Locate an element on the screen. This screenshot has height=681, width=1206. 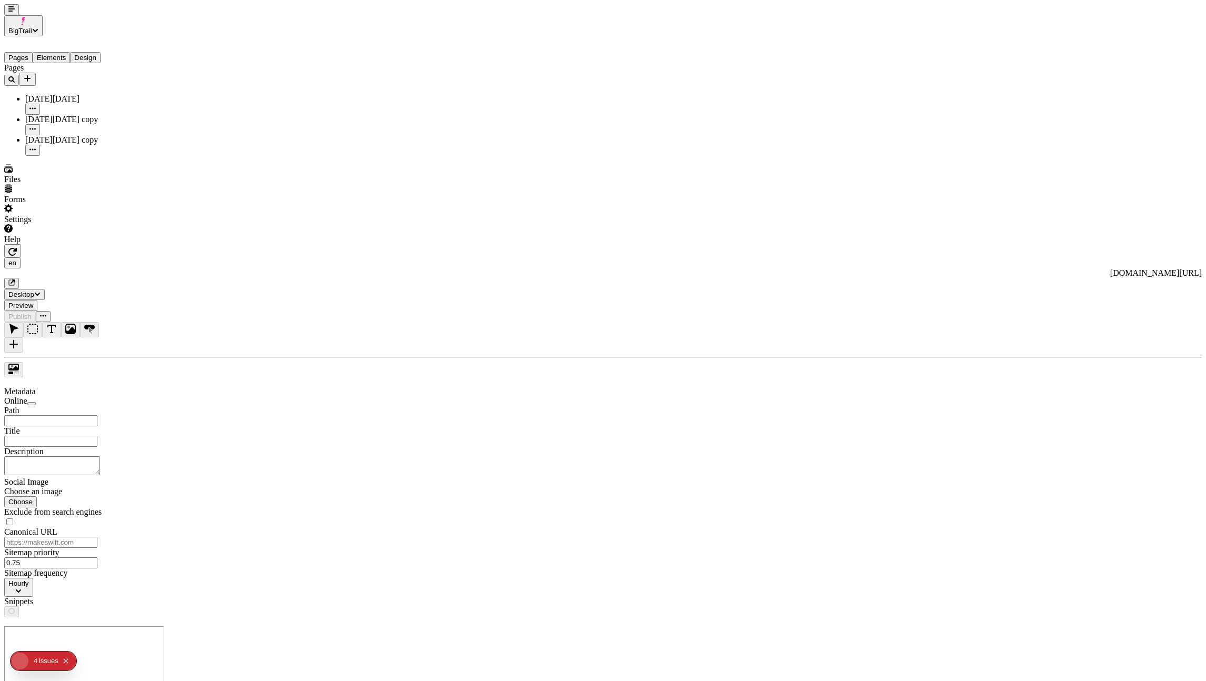
button: Box is located at coordinates (33, 330).